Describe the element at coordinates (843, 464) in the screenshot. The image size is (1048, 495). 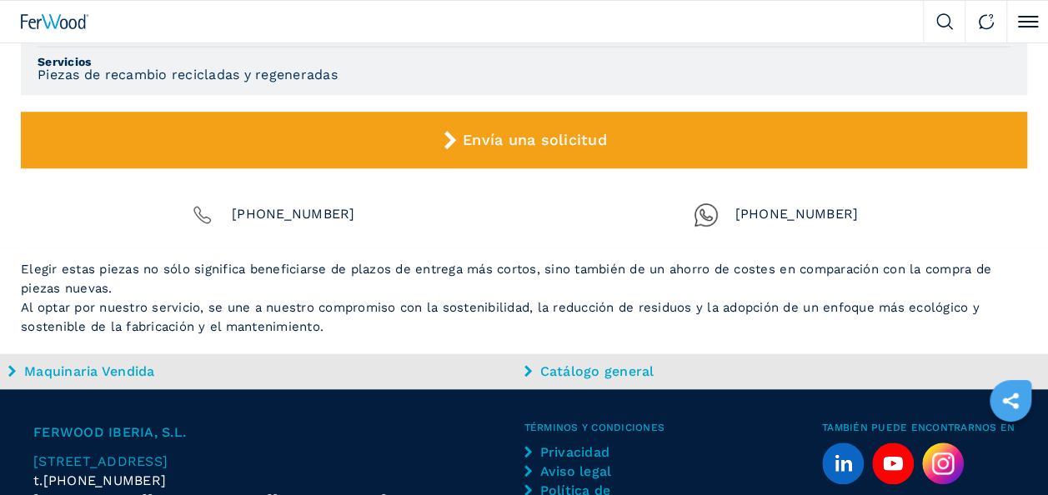
I see `a: linkedin` at that location.